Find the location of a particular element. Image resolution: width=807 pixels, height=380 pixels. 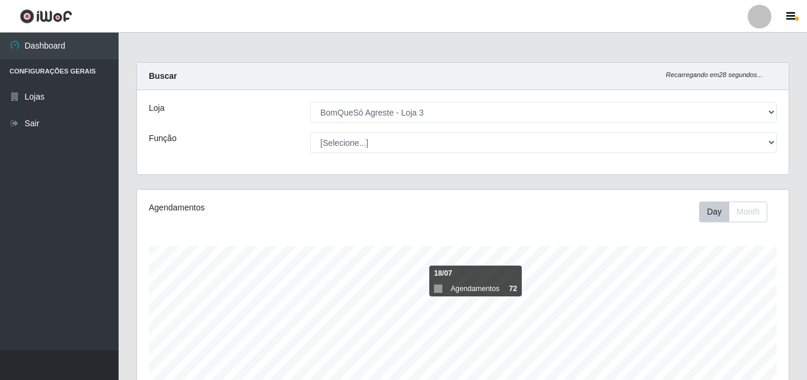

div: First group is located at coordinates (733, 212).